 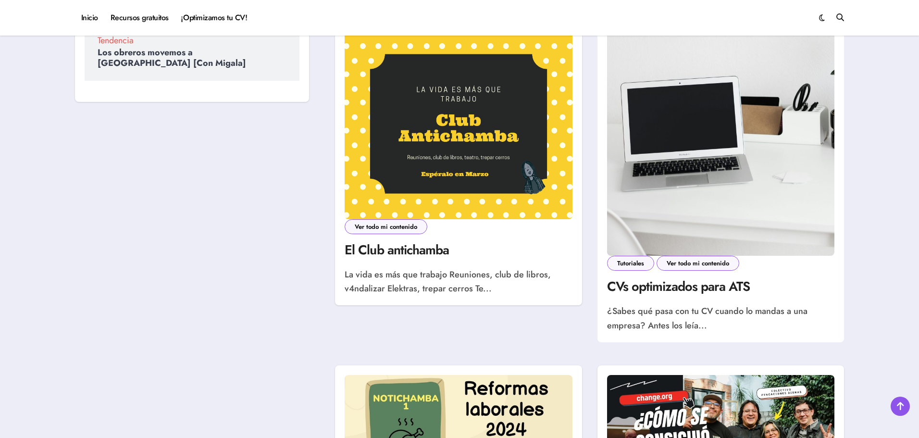 What do you see at coordinates (458, 282) in the screenshot?
I see `p: La vida es más que trabajo Reuniones, club de libros, v4ndalizar Elektras, trepar cerros Te...` at bounding box center [458, 282].